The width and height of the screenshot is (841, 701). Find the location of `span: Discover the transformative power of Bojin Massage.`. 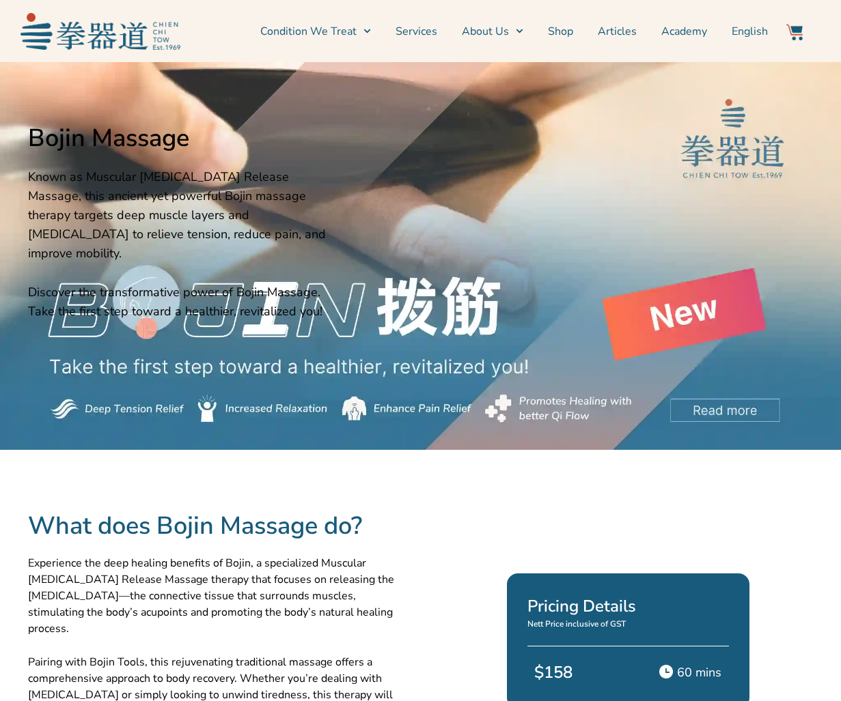

span: Discover the transformative power of Bojin Massage. is located at coordinates (174, 292).